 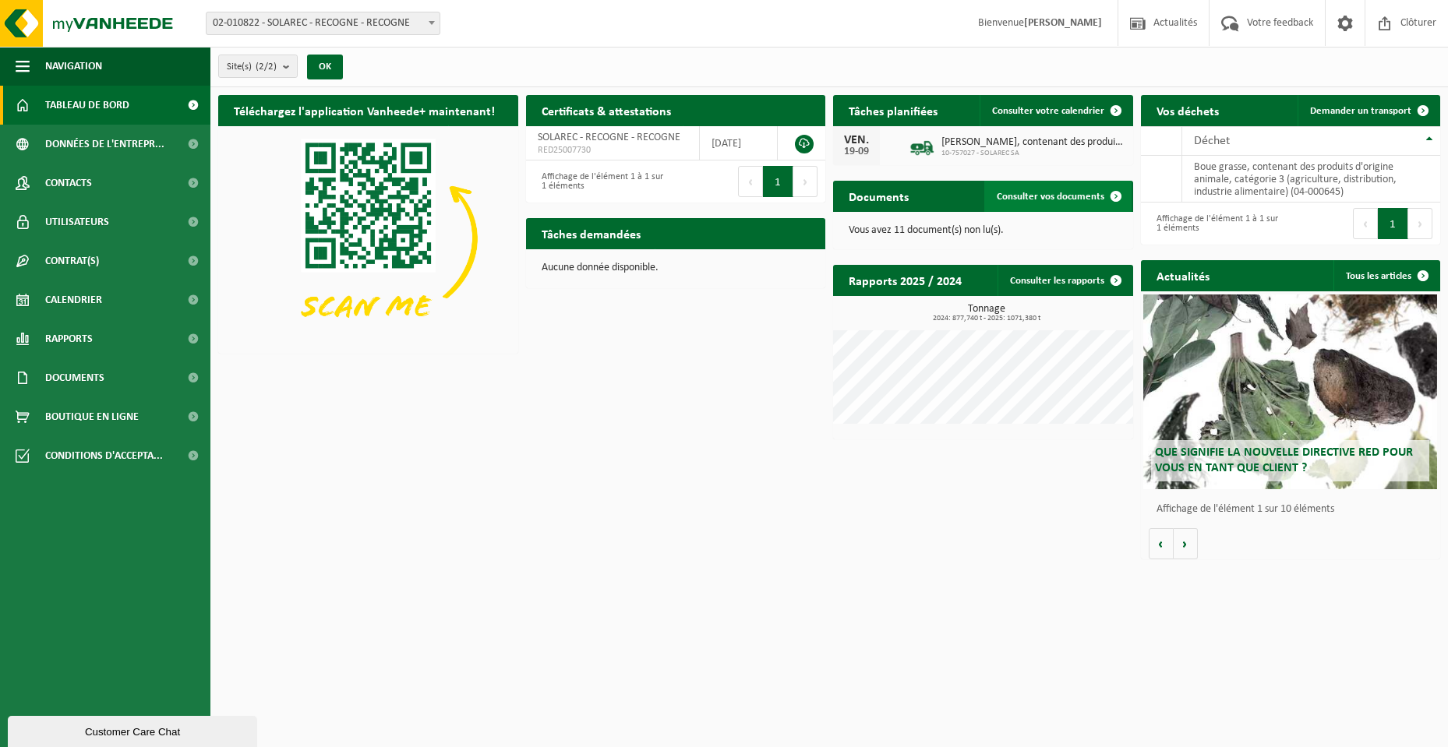 I want to click on span: 10-757027 - SOLAREC SA, so click(x=1033, y=153).